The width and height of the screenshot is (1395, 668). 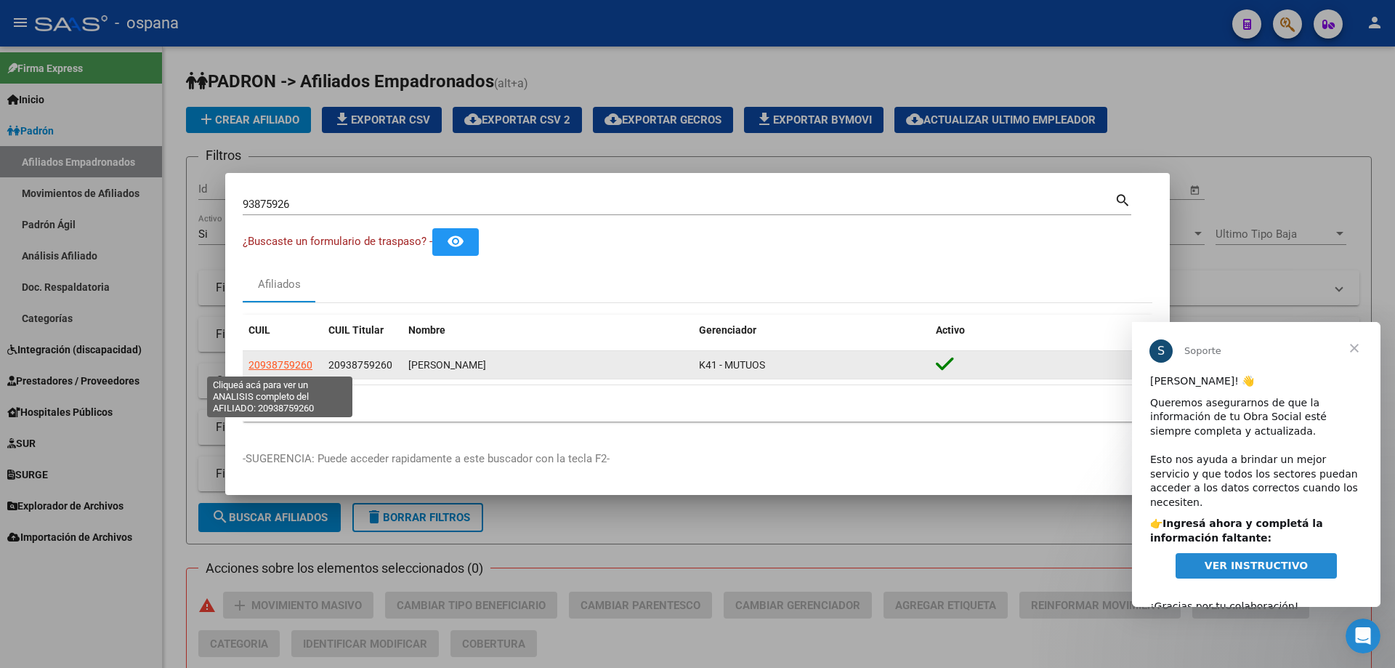 I want to click on span: K41 - MUTUOS, so click(x=732, y=365).